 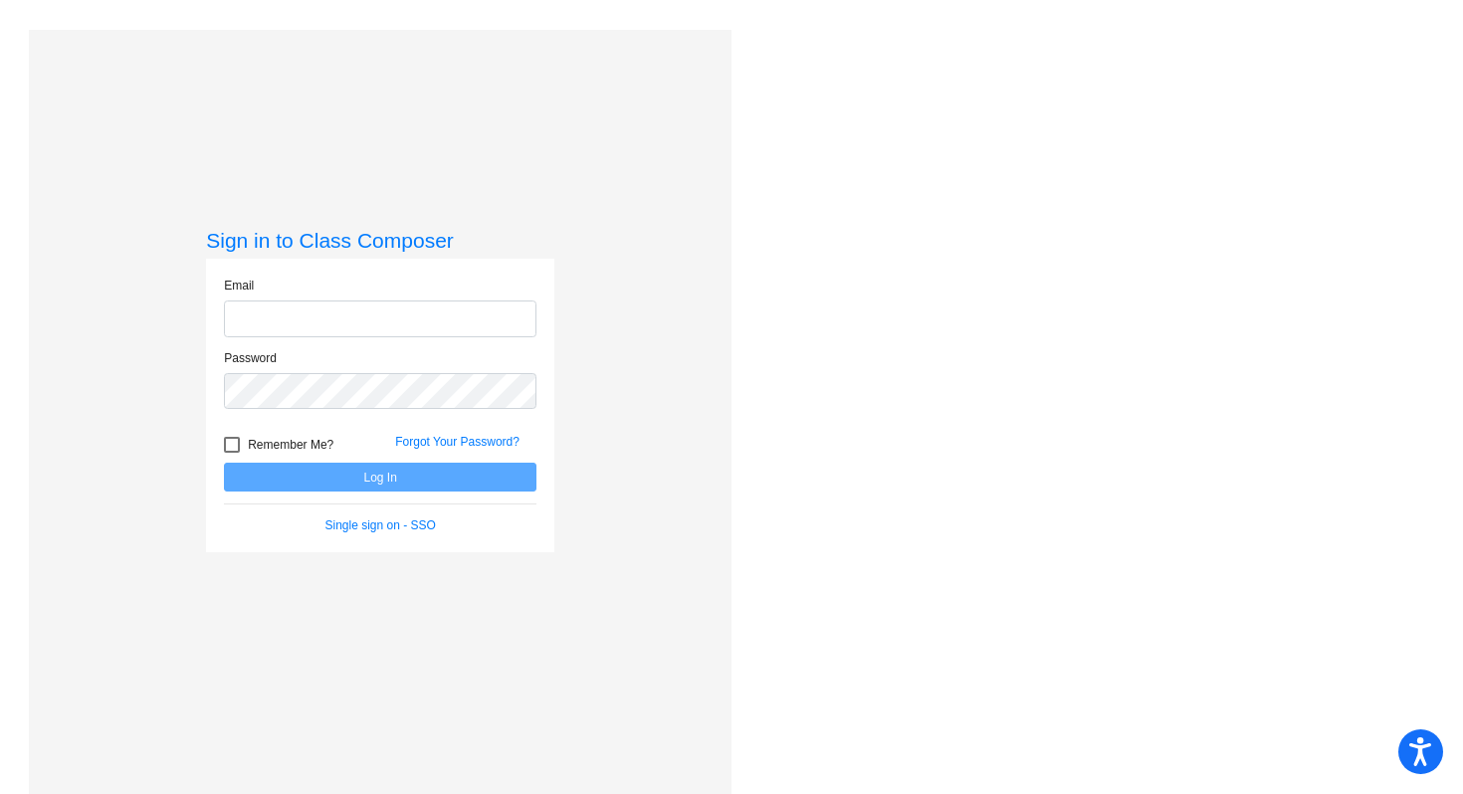 I want to click on a: Forgot Your Password?, so click(x=457, y=442).